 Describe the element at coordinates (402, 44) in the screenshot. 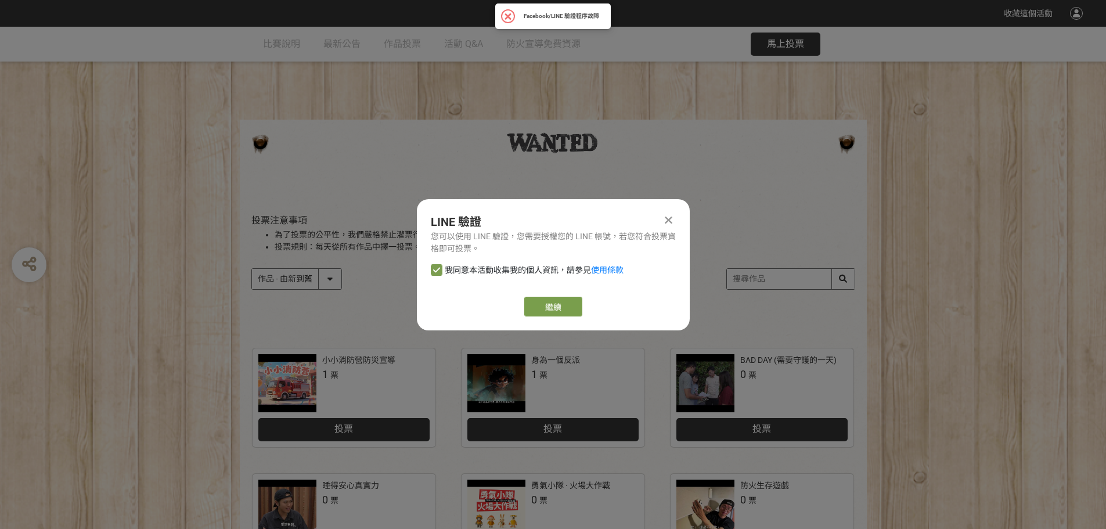

I see `a: 作品投票` at that location.